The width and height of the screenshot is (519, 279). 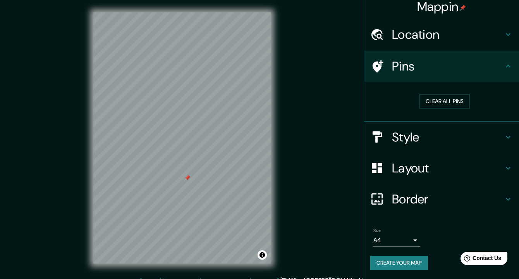 I want to click on div: Location, so click(x=441, y=34).